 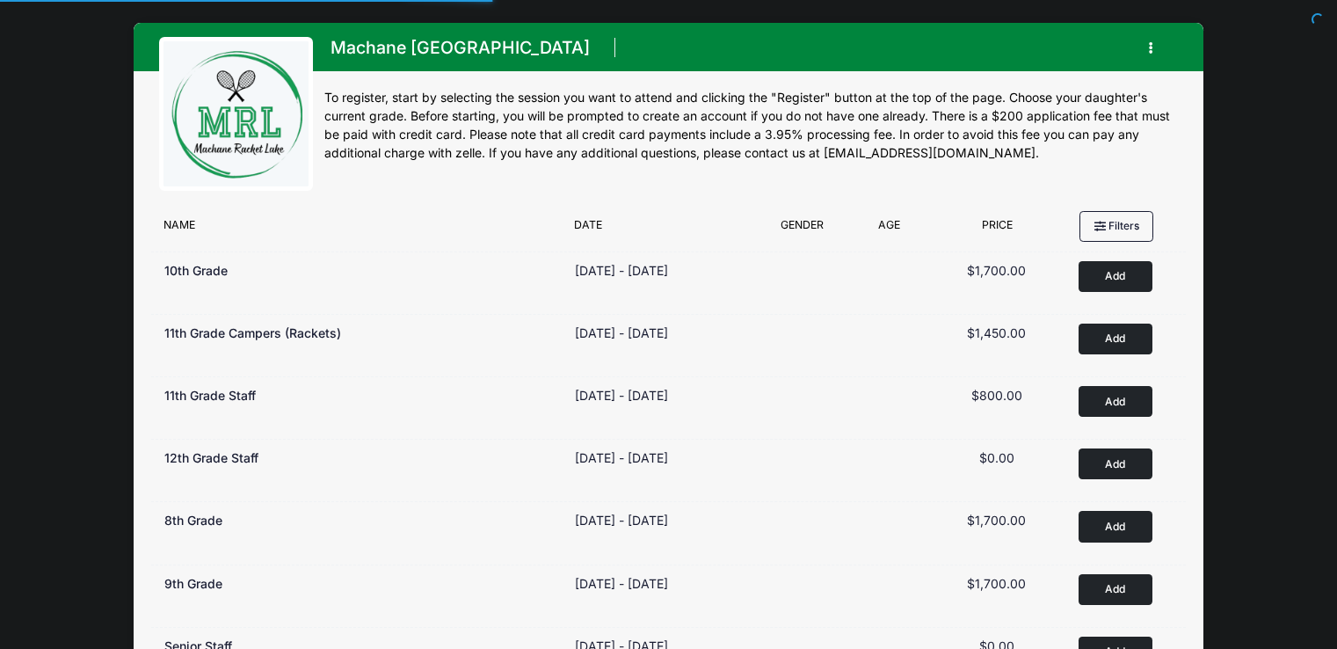 What do you see at coordinates (997, 395) in the screenshot?
I see `span: $800.00` at bounding box center [997, 395].